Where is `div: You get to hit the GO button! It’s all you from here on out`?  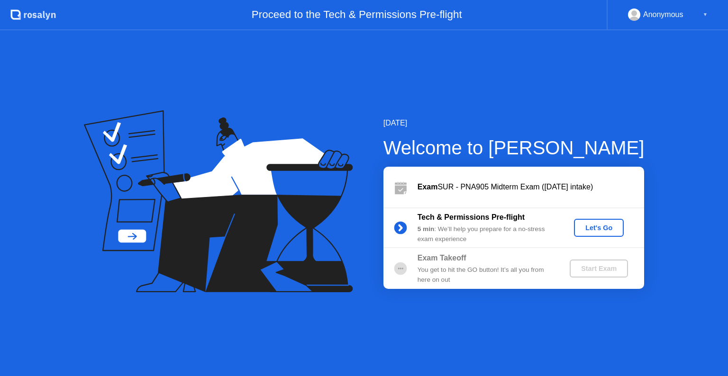
div: You get to hit the GO button! It’s all you from here on out is located at coordinates (486, 275).